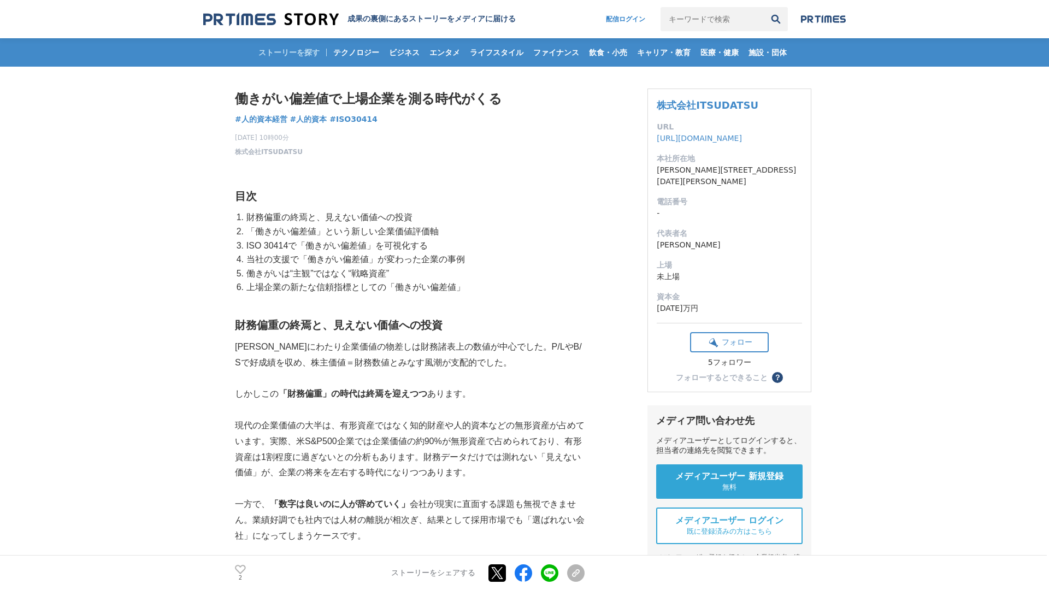 The width and height of the screenshot is (1049, 590). I want to click on a: 成果の裏側にあるストーリーをメディアに届ける 成果の裏側にあるストーリーをメディアに届ける, so click(360, 19).